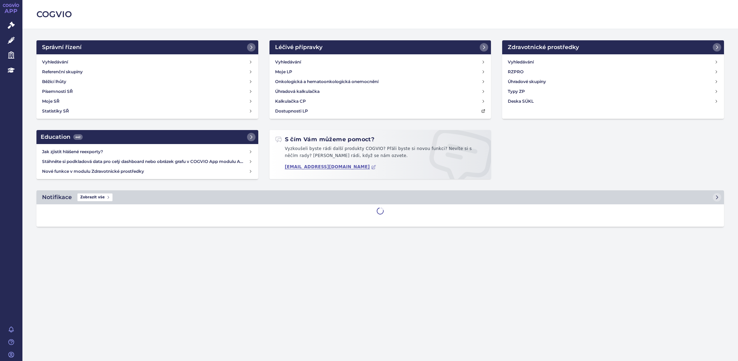 This screenshot has height=361, width=738. What do you see at coordinates (325, 139) in the screenshot?
I see `h2: S čím Vám můžeme pomoct?` at bounding box center [325, 139].